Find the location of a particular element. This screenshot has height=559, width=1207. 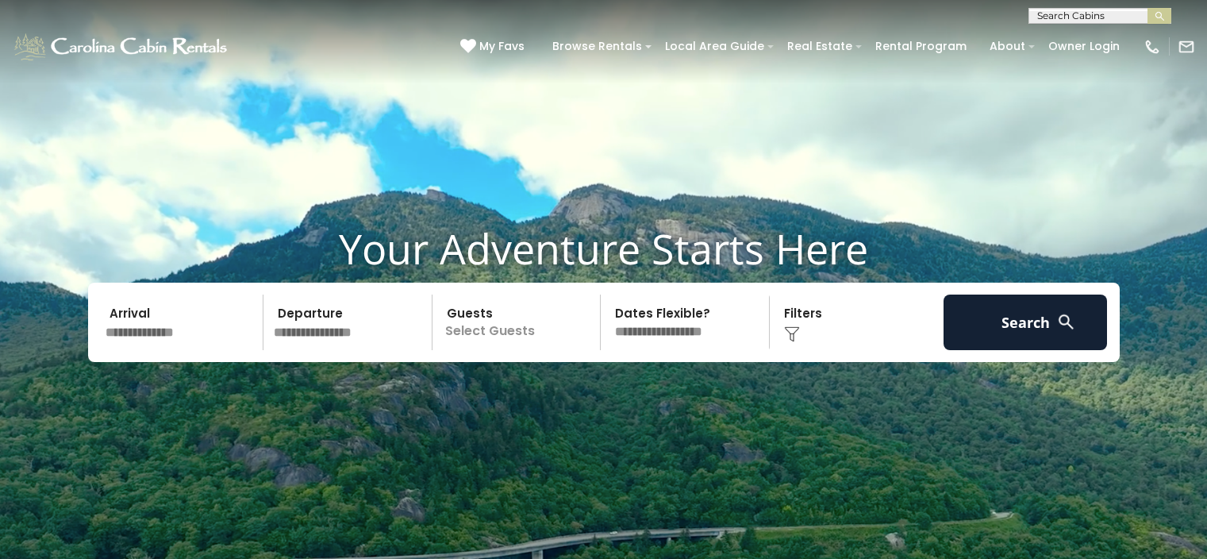

a: My Favs is located at coordinates (495, 47).